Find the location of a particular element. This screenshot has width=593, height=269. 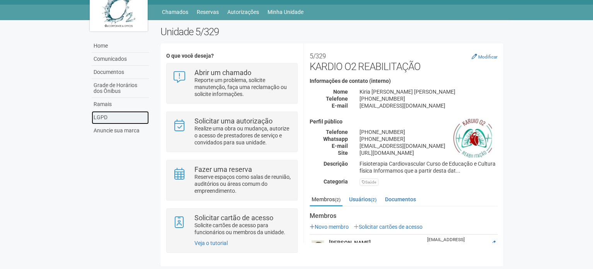

strong: Solicitar uma autorização is located at coordinates (234, 121).